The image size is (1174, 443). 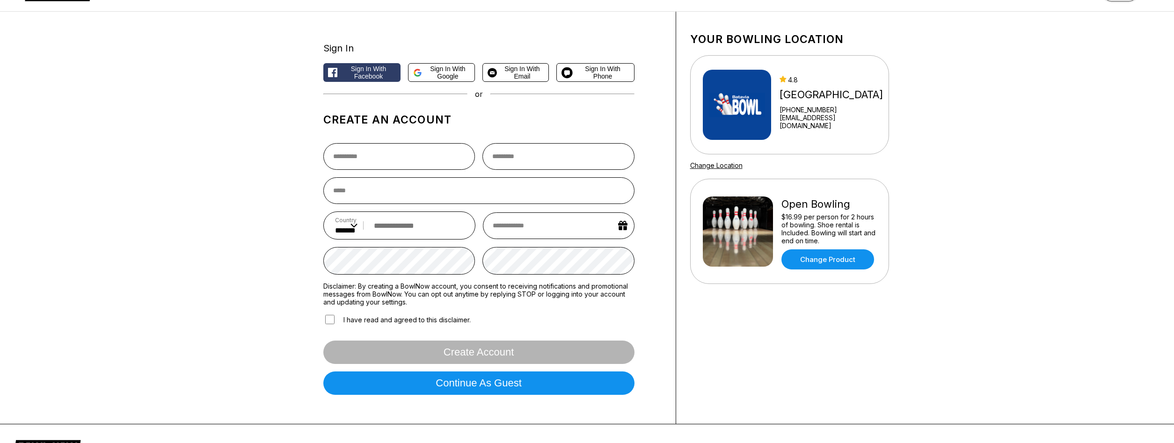 I want to click on div: Sign In, so click(x=479, y=48).